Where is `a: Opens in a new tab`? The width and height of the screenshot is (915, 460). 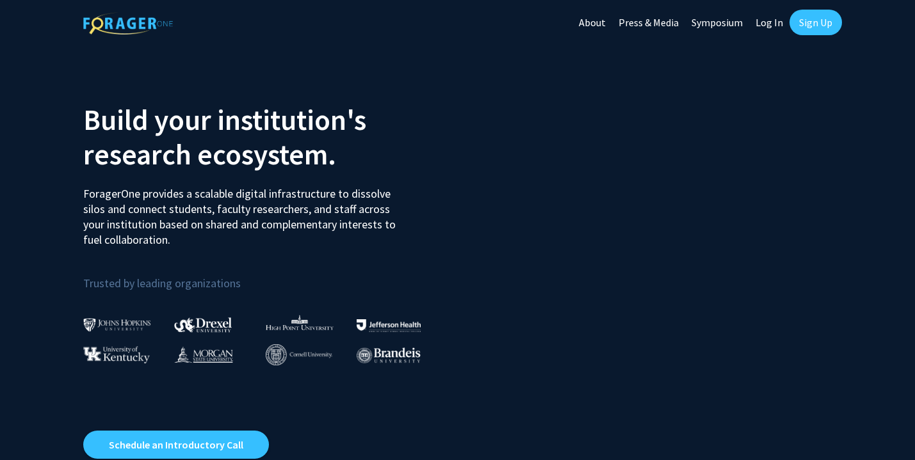
a: Opens in a new tab is located at coordinates (176, 445).